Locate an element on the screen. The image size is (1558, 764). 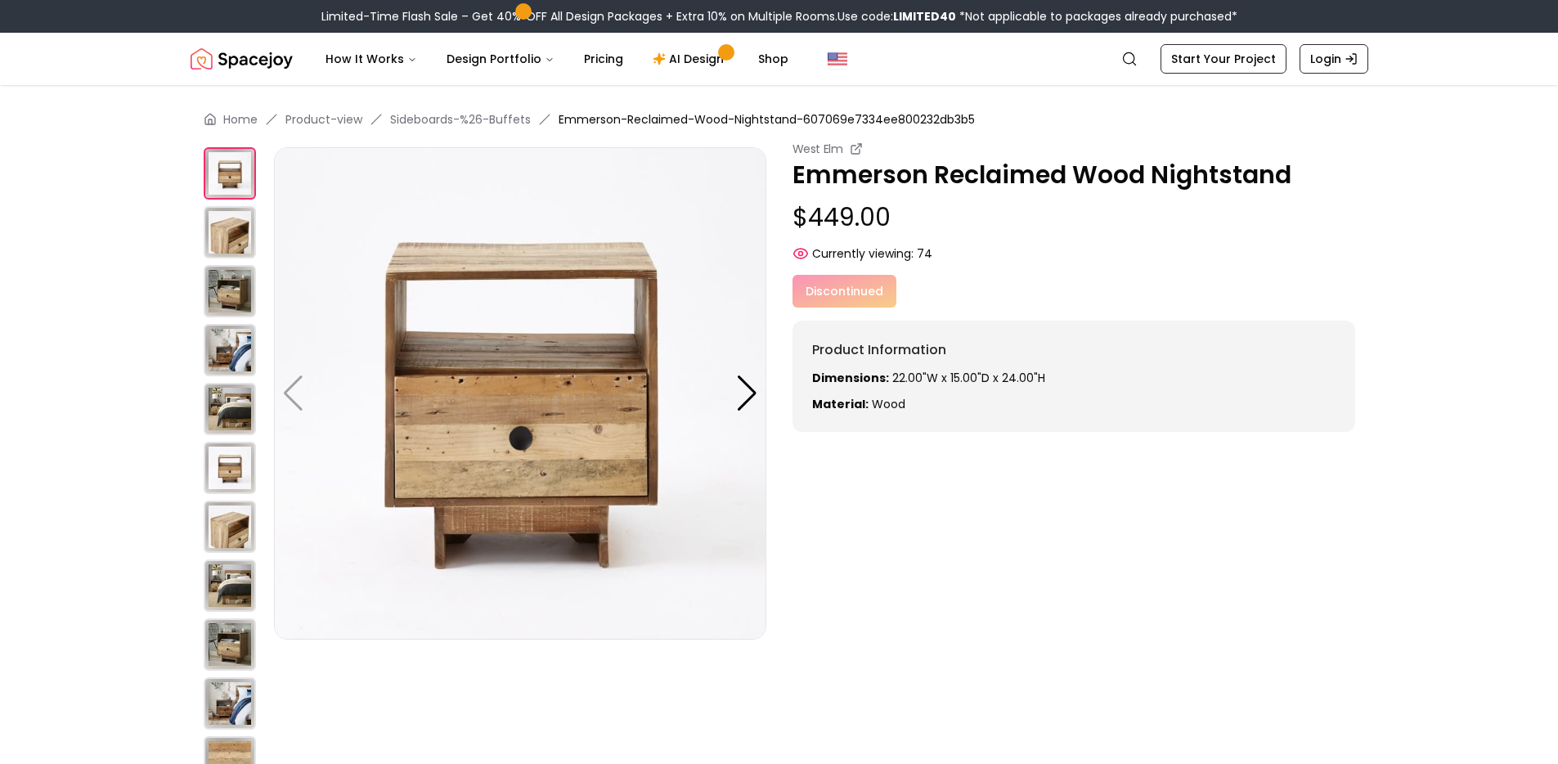
a: Shop is located at coordinates (773, 59).